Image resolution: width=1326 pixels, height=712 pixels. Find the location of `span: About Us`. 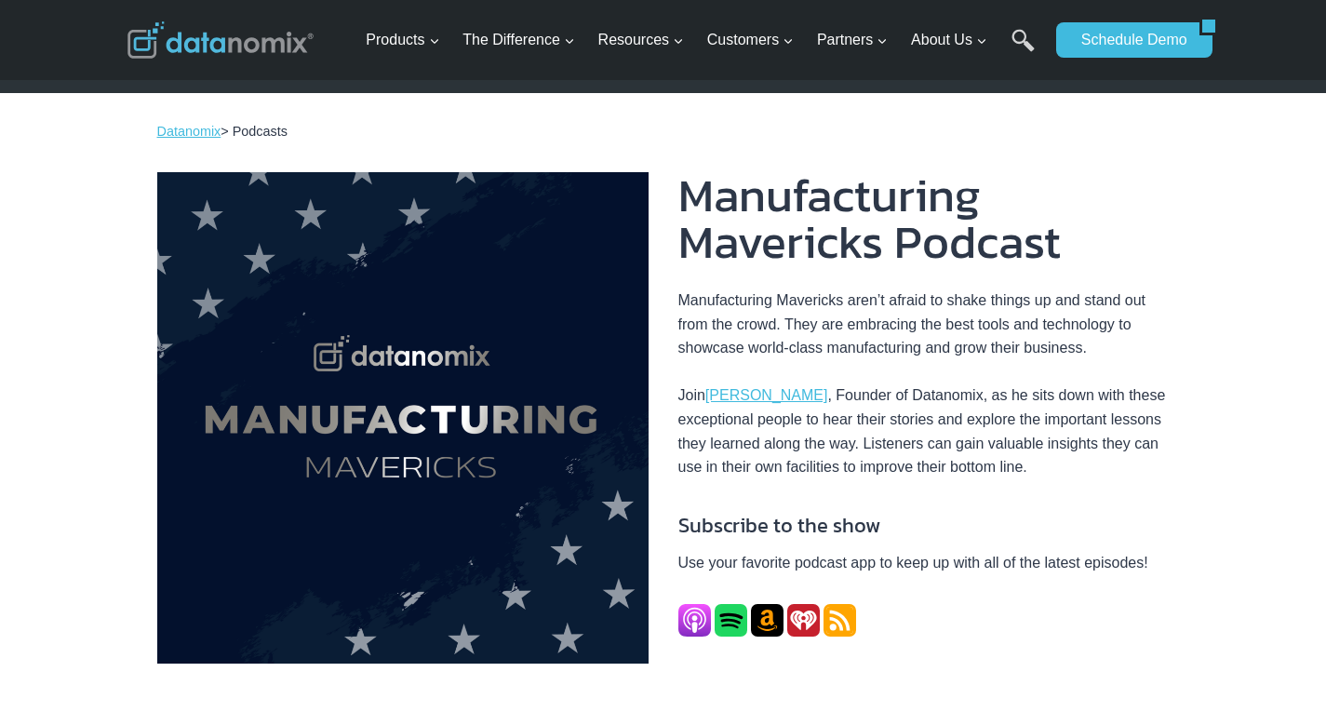

span: About Us is located at coordinates (949, 40).